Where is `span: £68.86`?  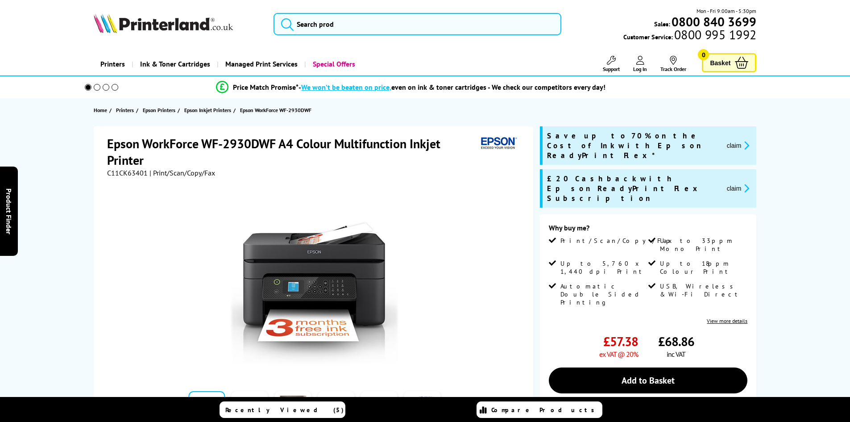 span: £68.86 is located at coordinates (676, 341).